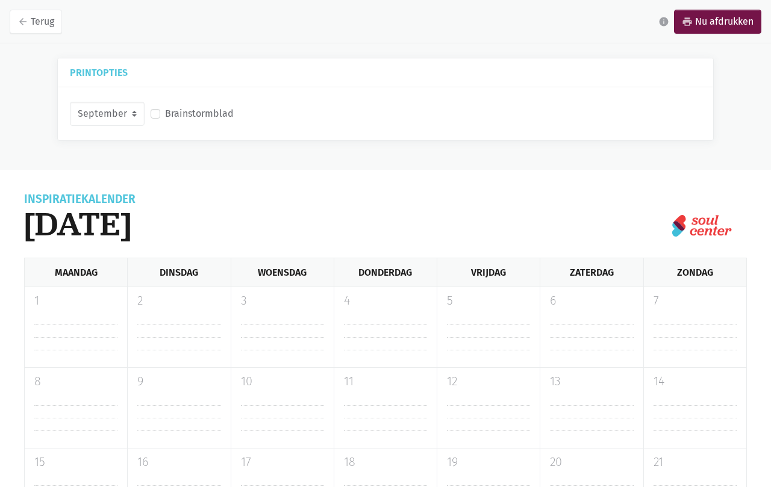 Image resolution: width=771 pixels, height=487 pixels. I want to click on h5: Printopties, so click(385, 72).